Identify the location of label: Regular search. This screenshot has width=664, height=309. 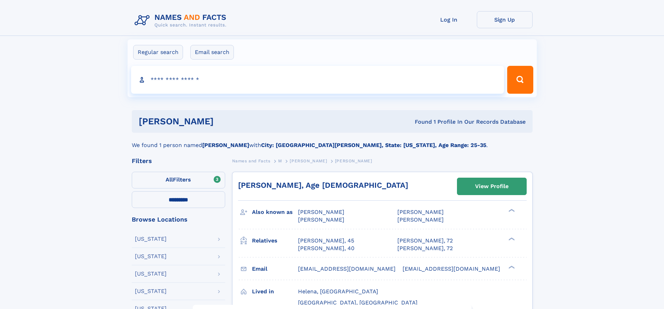
(158, 52).